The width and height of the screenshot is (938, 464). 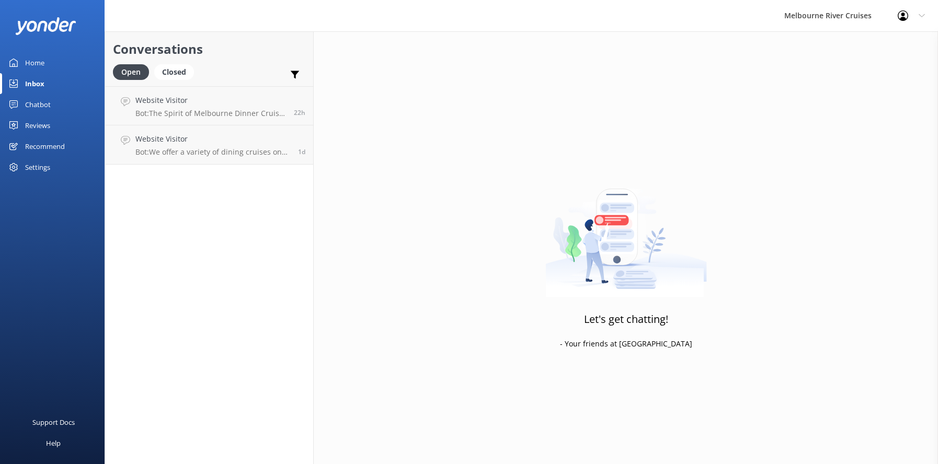 What do you see at coordinates (35, 84) in the screenshot?
I see `div: Inbox` at bounding box center [35, 84].